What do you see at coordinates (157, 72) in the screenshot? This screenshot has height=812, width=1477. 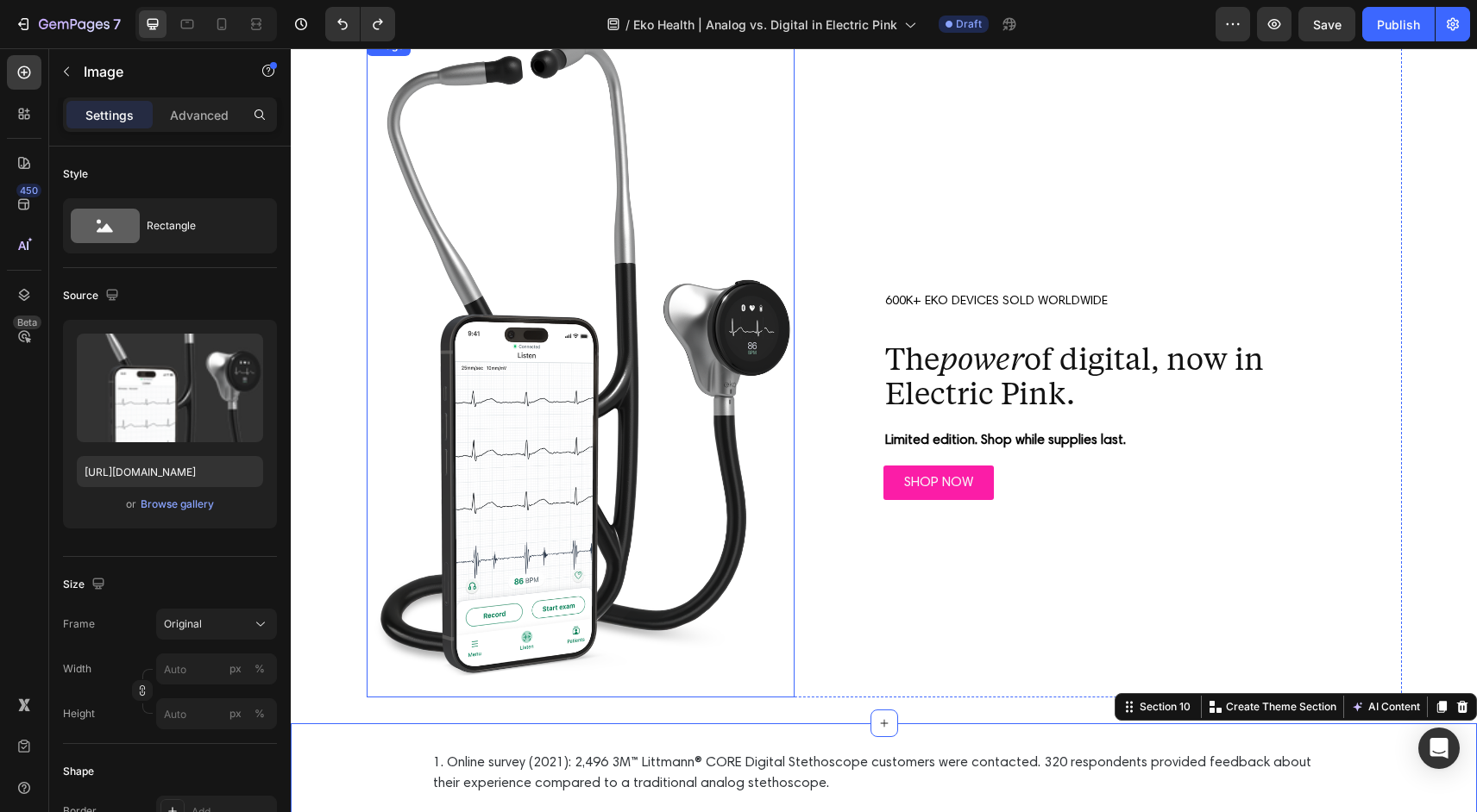 I see `p: Image` at bounding box center [157, 72].